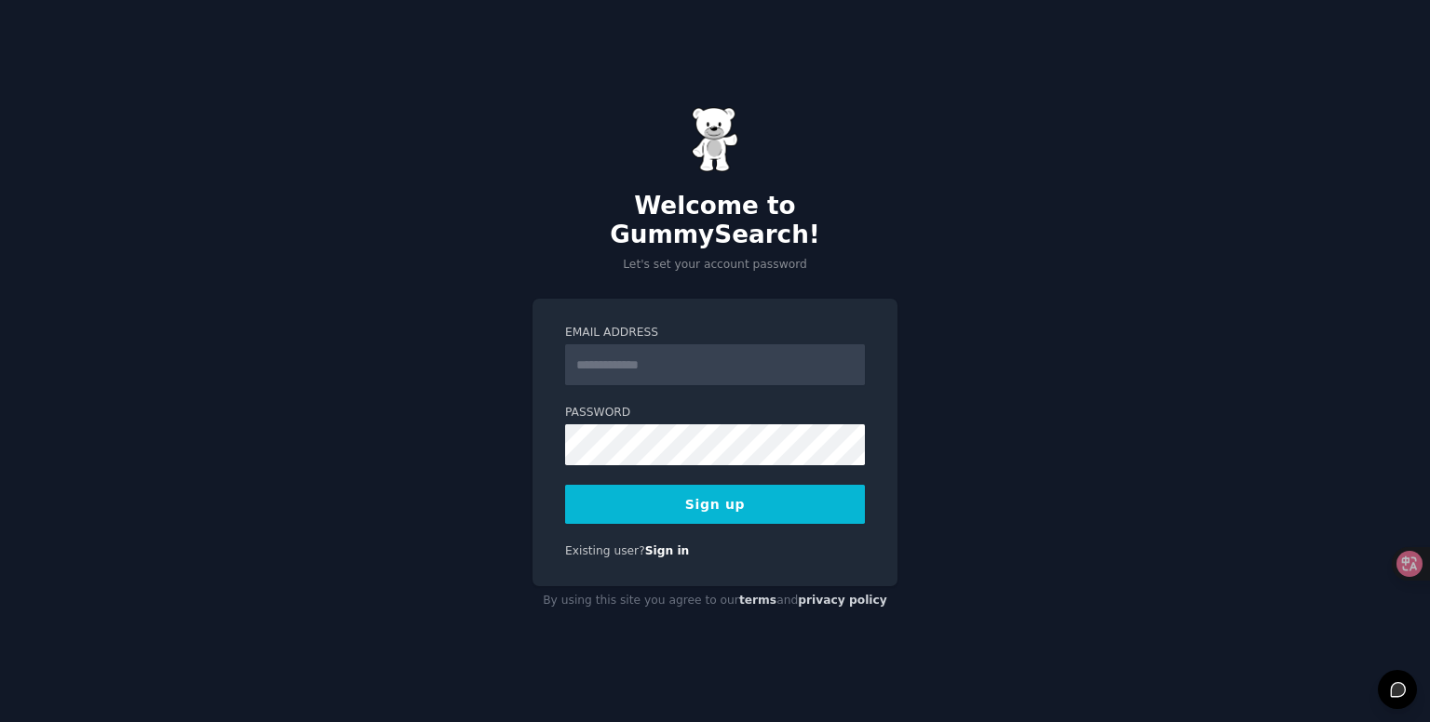 The width and height of the screenshot is (1430, 722). What do you see at coordinates (605, 551) in the screenshot?
I see `span: Existing user?` at bounding box center [605, 551].